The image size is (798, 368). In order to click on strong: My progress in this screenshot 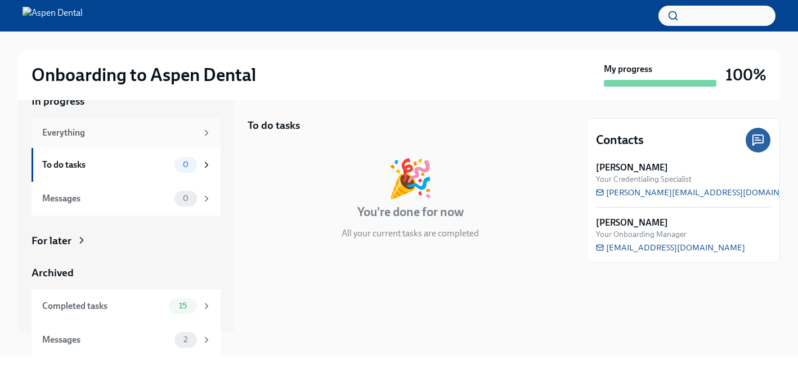, I will do `click(628, 69)`.